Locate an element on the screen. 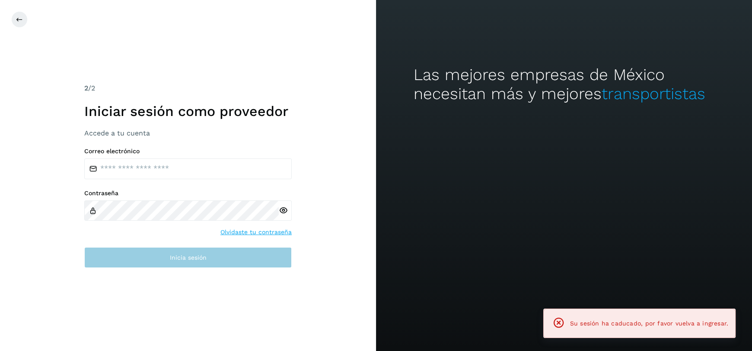  div: /2 is located at coordinates (188, 88).